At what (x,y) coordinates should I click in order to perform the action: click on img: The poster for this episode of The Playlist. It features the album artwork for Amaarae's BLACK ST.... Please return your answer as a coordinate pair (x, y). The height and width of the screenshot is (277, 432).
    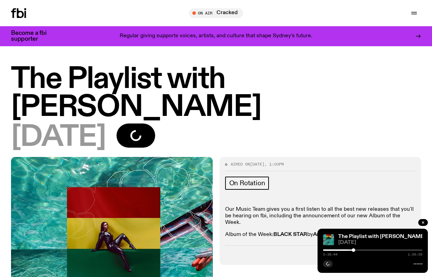
    Looking at the image, I should click on (329, 240).